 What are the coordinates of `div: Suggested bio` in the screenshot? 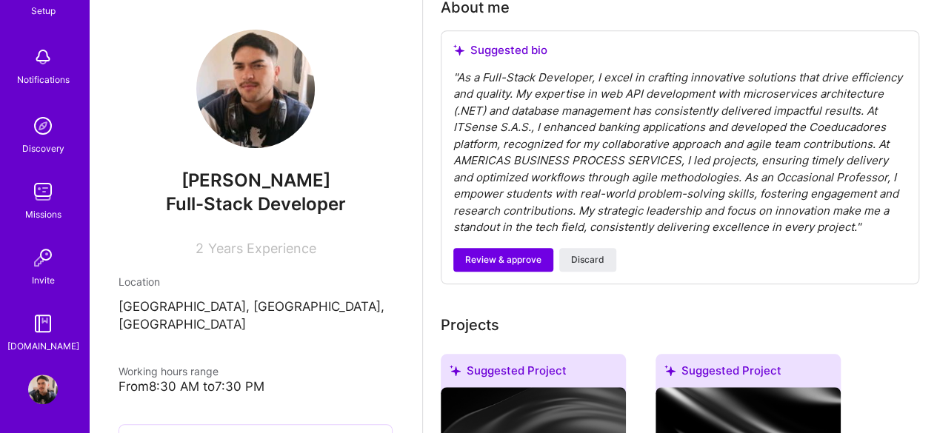 It's located at (680, 50).